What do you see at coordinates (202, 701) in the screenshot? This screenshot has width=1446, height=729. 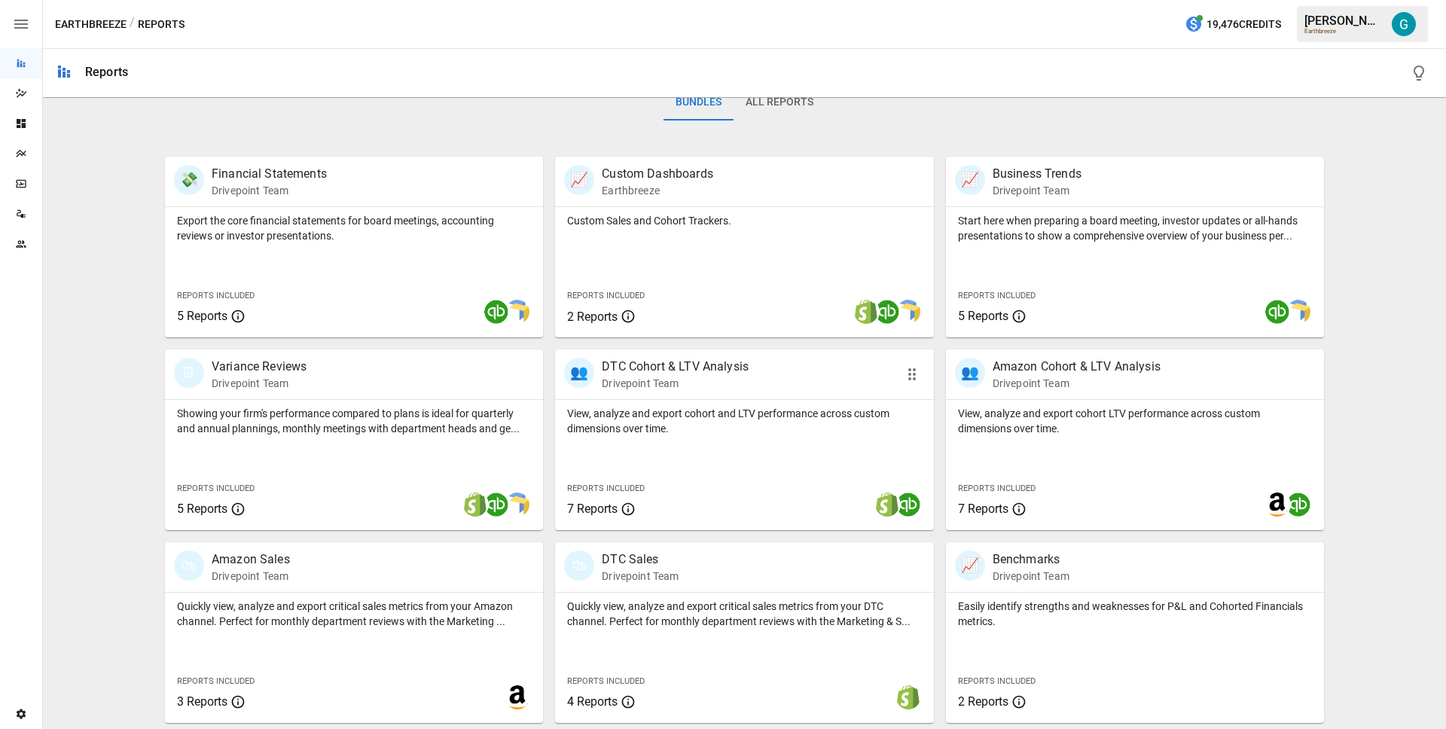 I see `span: 3 Reports` at bounding box center [202, 701].